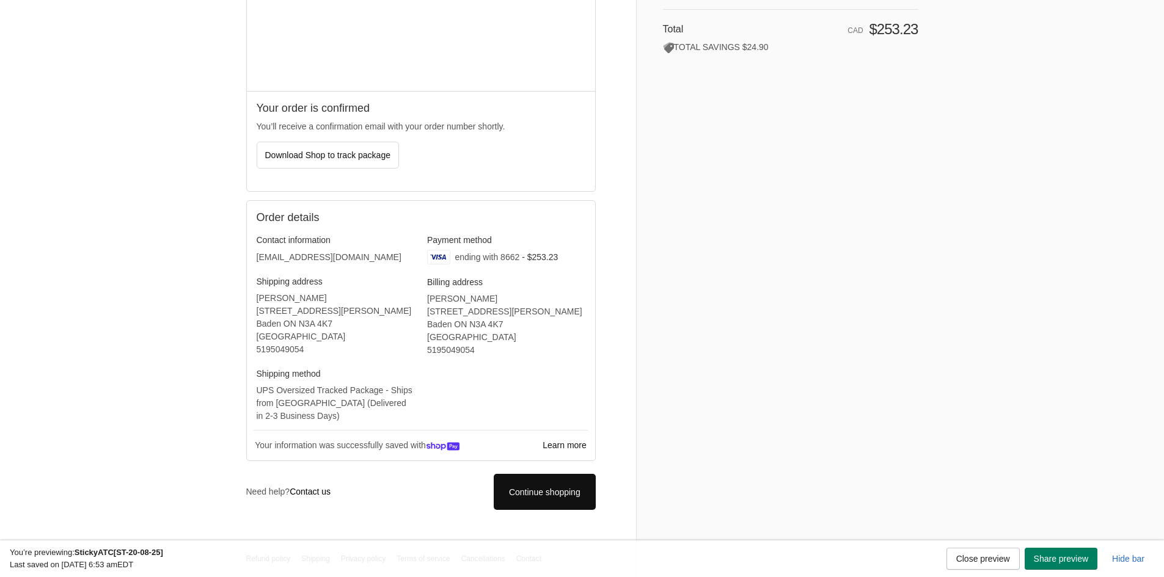 The width and height of the screenshot is (1164, 577). Describe the element at coordinates (335, 374) in the screenshot. I see `h3: Shipping method` at that location.